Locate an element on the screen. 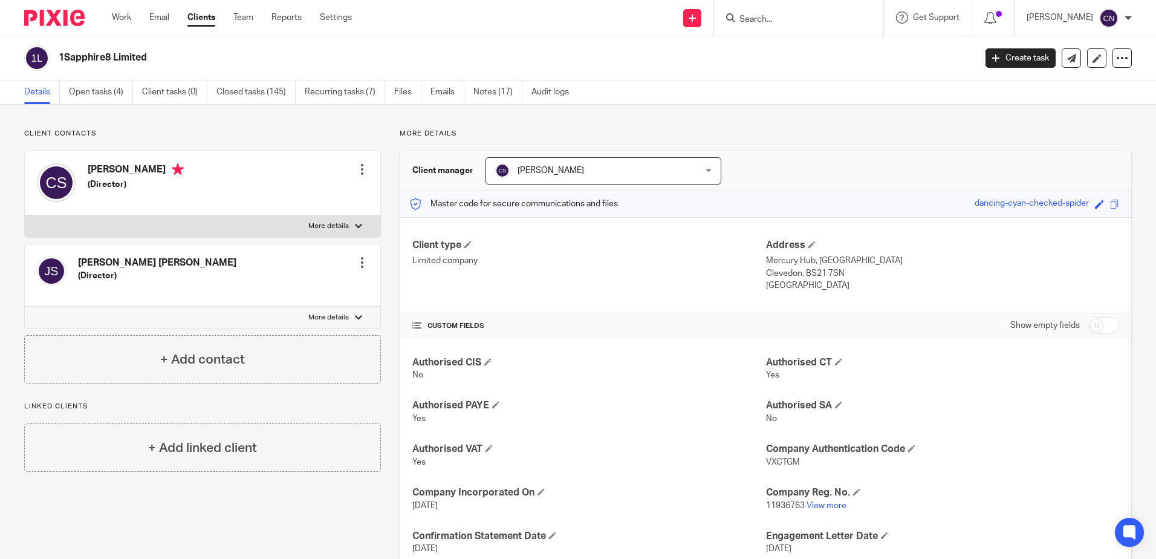 This screenshot has width=1156, height=559. a: Notes (17) is located at coordinates (498, 92).